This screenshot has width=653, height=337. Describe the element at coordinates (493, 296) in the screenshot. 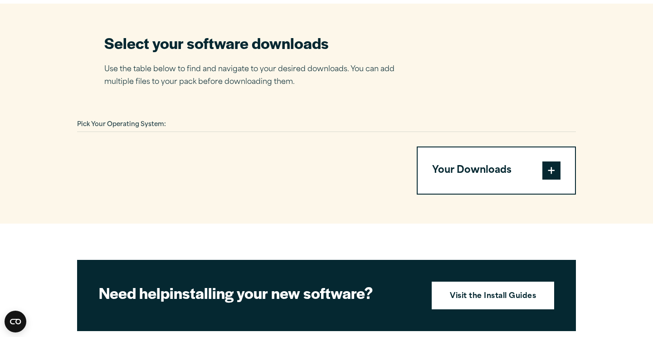

I see `a: Visit the Install Guides` at that location.